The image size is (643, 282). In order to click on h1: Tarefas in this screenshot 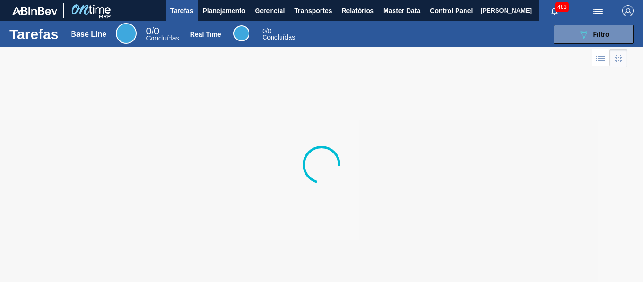, I will do `click(34, 34)`.